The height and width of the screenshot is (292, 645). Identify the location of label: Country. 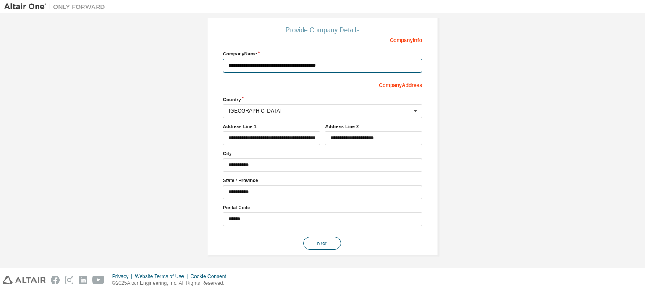
(322, 99).